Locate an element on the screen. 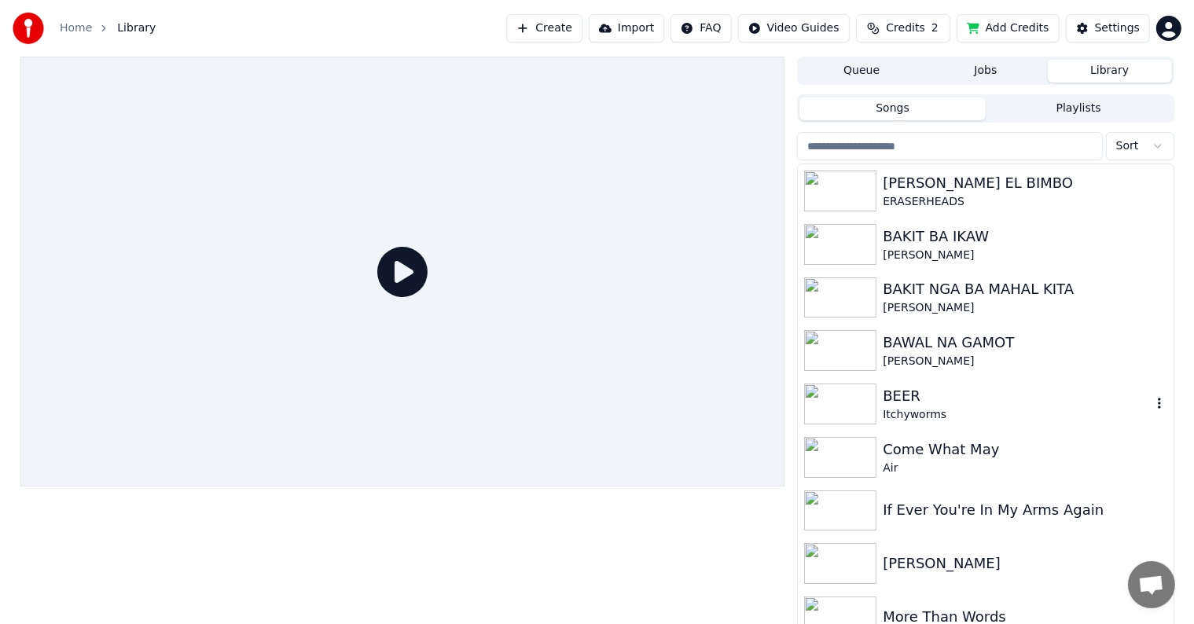 The width and height of the screenshot is (1194, 624). a: Home is located at coordinates (75, 28).